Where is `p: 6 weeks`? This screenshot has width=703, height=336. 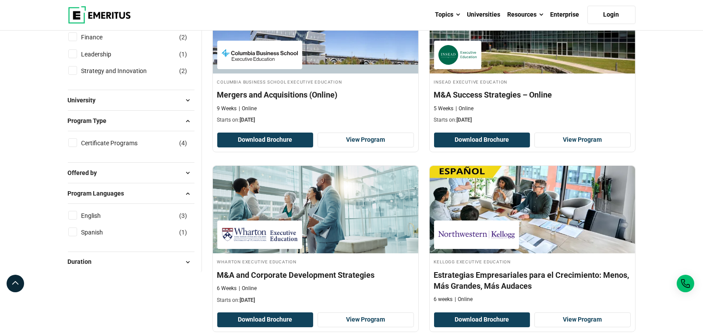 p: 6 weeks is located at coordinates (443, 300).